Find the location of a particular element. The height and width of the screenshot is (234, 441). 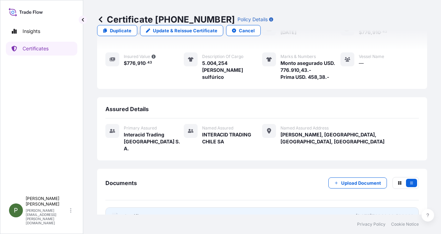

span: 776 is located at coordinates (131, 63).